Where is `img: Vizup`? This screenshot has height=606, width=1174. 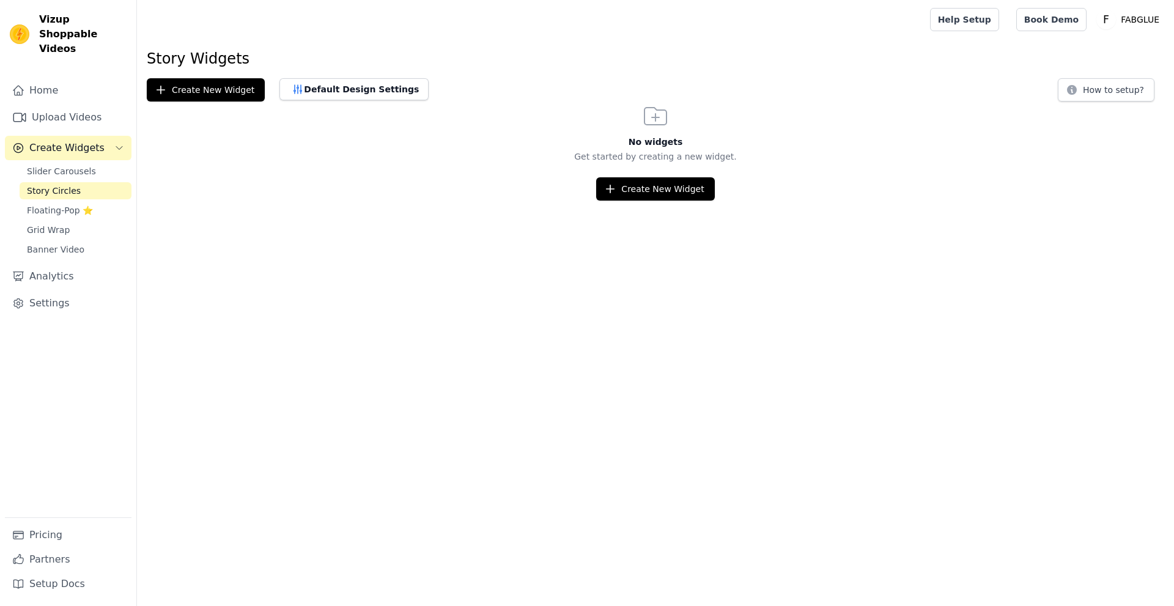
img: Vizup is located at coordinates (20, 34).